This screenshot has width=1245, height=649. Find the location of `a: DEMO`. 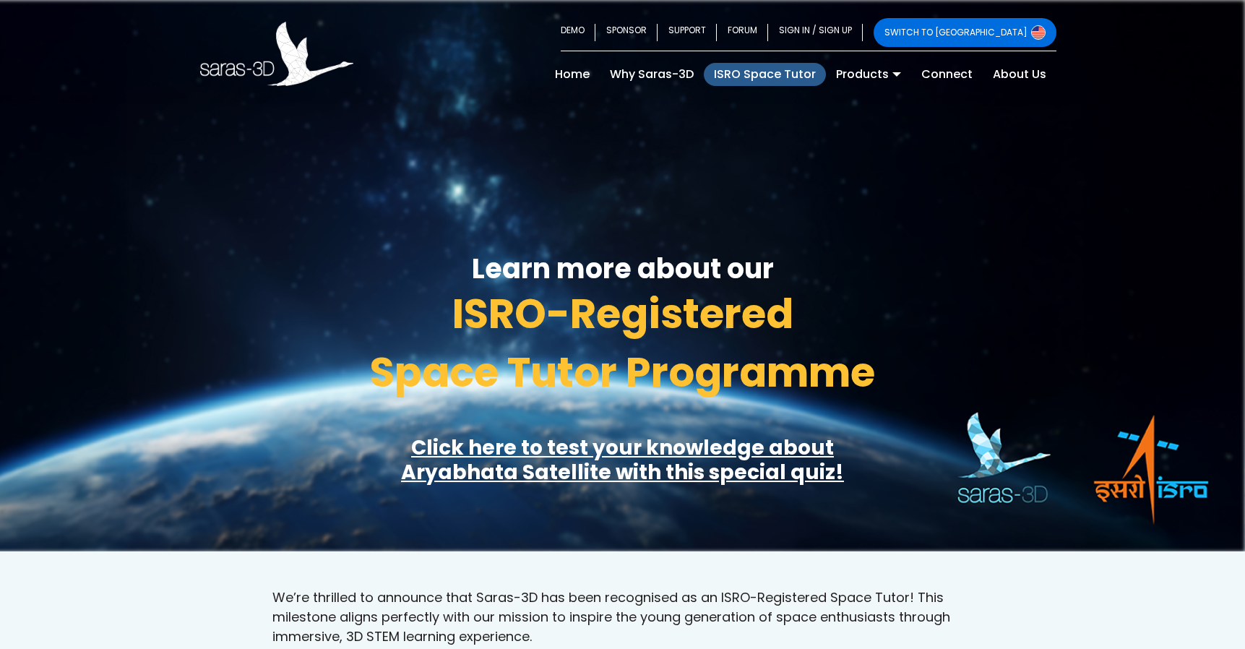

a: DEMO is located at coordinates (578, 33).